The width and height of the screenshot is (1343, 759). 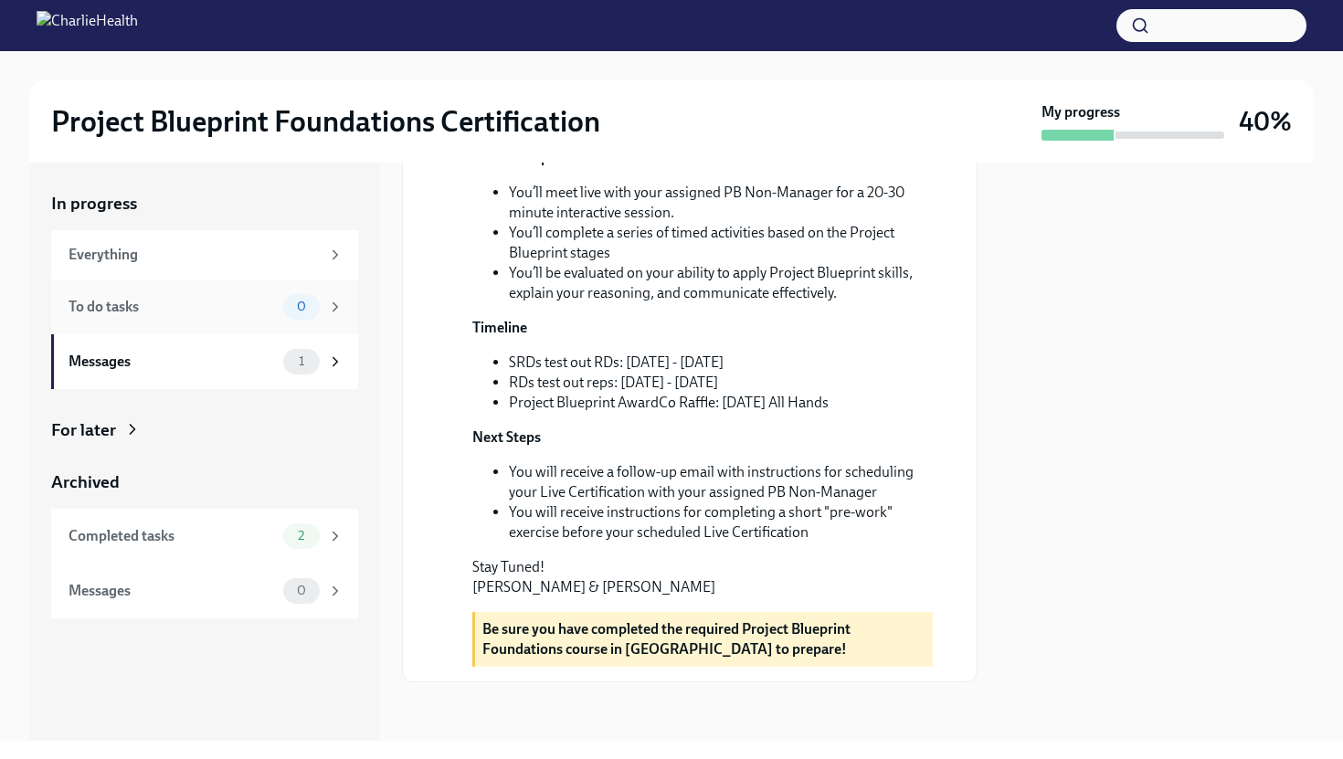 What do you see at coordinates (205, 536) in the screenshot?
I see `a: Completed tasks2` at bounding box center [205, 536].